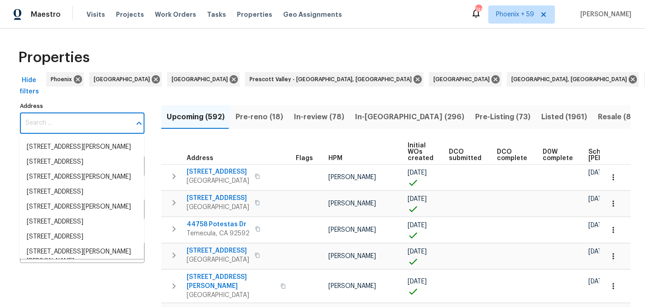 This screenshot has width=645, height=307. I want to click on span: Geo Assignments, so click(313, 14).